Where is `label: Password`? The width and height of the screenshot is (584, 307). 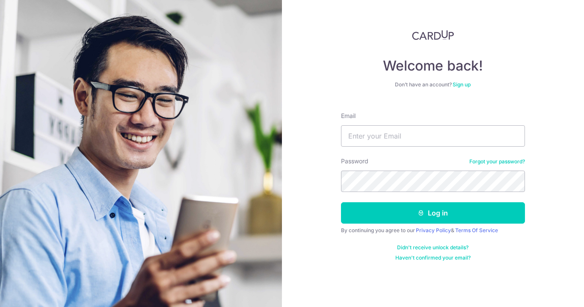 label: Password is located at coordinates (355, 161).